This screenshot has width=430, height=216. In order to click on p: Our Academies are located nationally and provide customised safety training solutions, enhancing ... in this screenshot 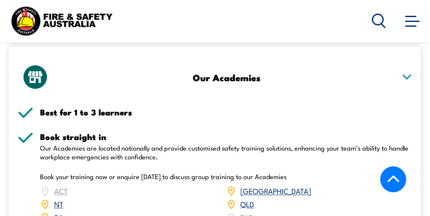, I will do `click(226, 153)`.